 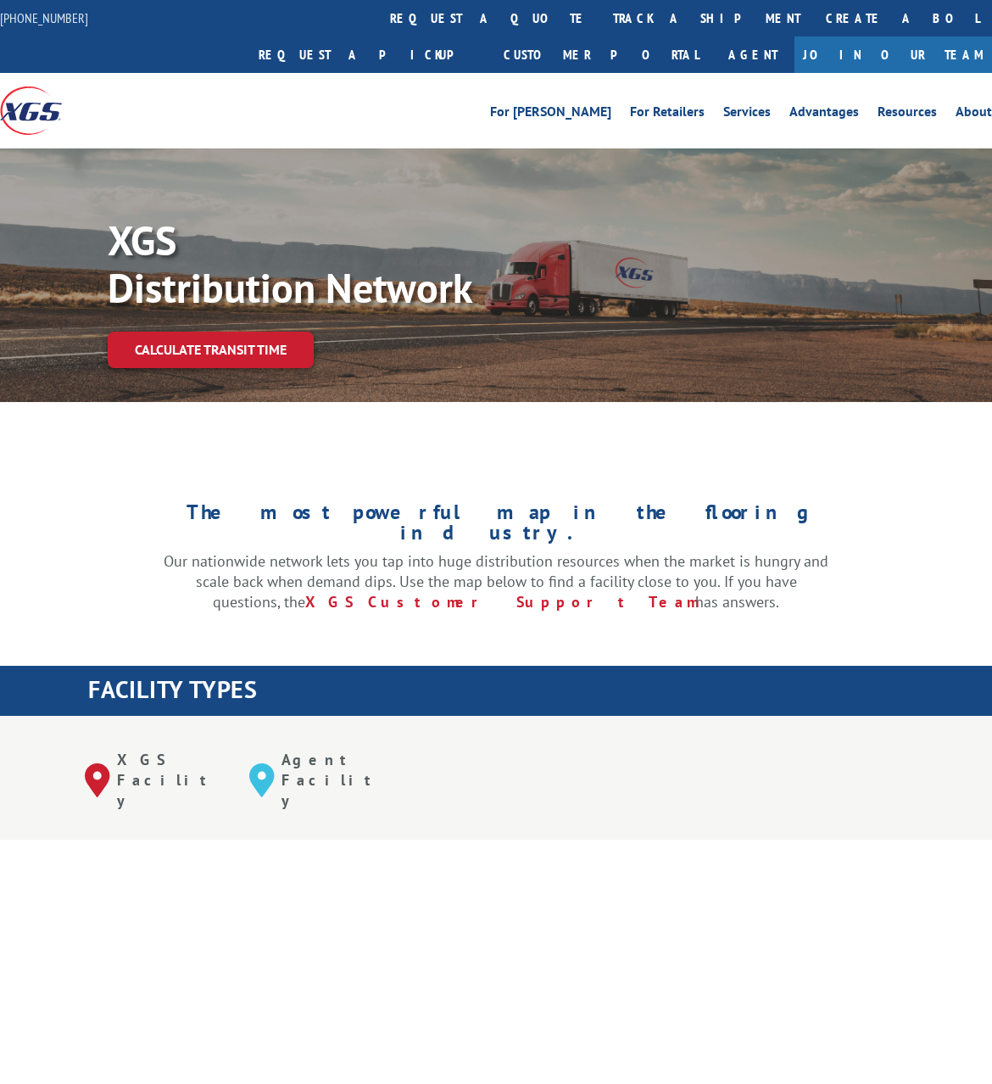 What do you see at coordinates (824, 114) in the screenshot?
I see `a: Advantages` at bounding box center [824, 114].